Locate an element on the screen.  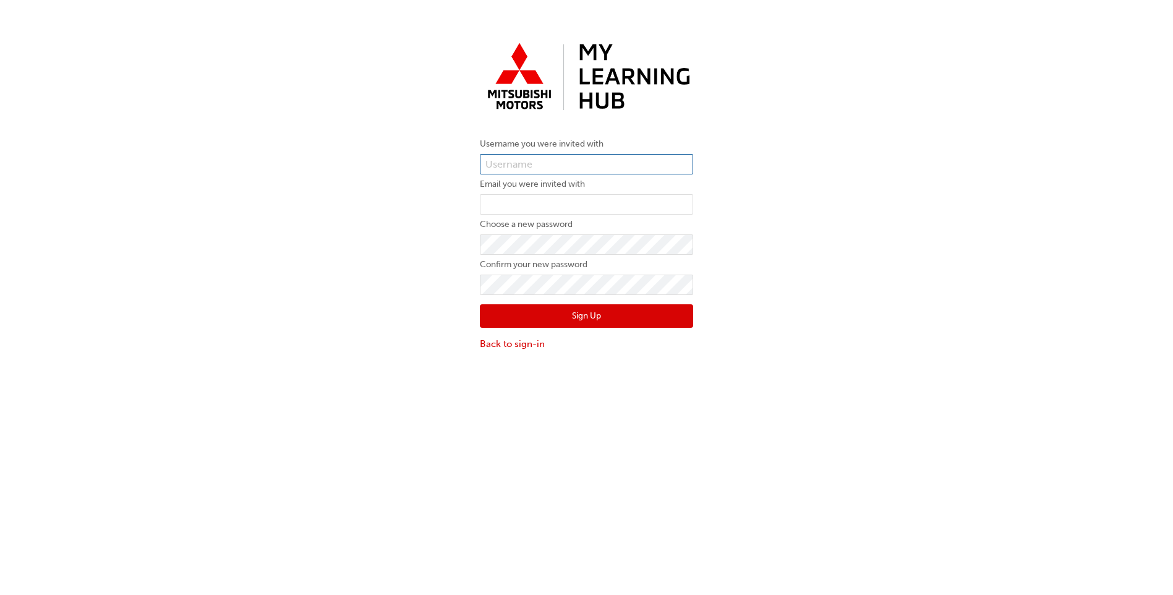
label: Confirm your new password is located at coordinates (586, 265).